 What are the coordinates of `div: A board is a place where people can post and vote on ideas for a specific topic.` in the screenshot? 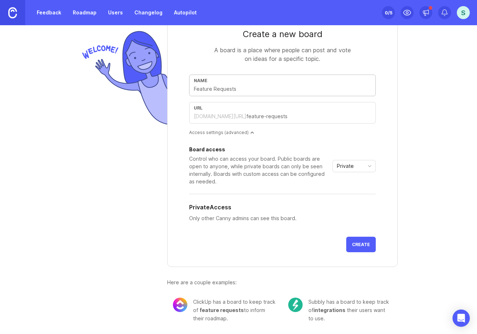 It's located at (283, 54).